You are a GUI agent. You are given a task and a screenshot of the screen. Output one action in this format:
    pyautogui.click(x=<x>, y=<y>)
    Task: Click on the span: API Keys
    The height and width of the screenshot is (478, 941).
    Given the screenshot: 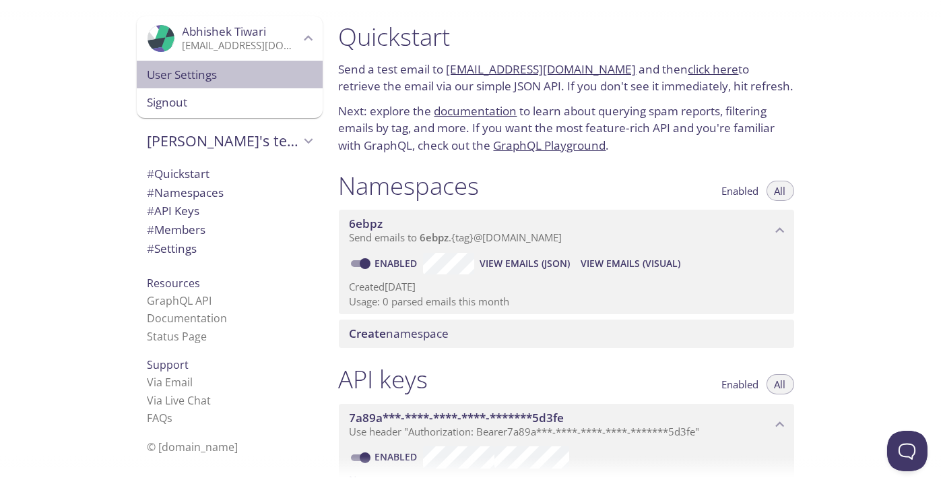 What is the action you would take?
    pyautogui.click(x=174, y=210)
    